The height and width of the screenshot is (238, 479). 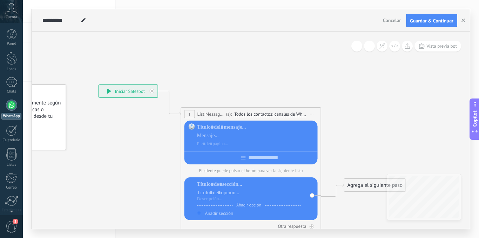 What do you see at coordinates (251, 171) in the screenshot?
I see `p: El cliente puede pulsar el botón para ver la siguiente lista` at bounding box center [251, 171].